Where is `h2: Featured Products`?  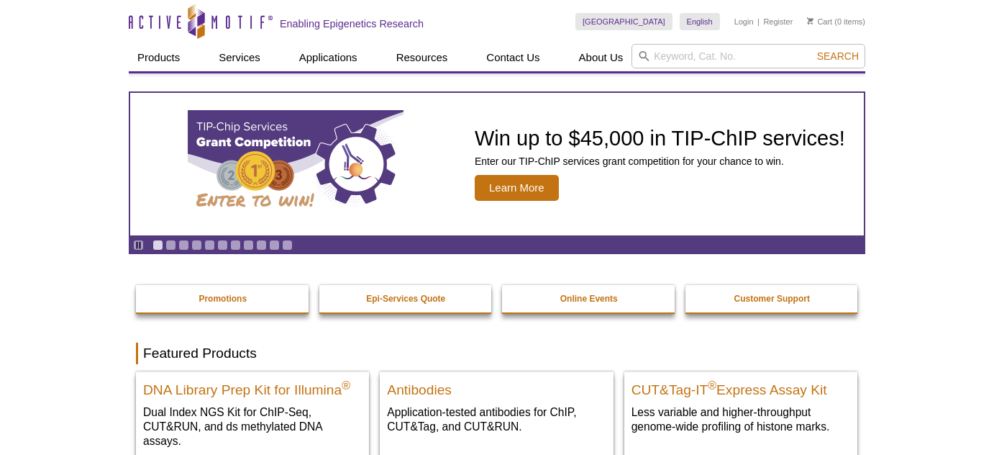 h2: Featured Products is located at coordinates (497, 353).